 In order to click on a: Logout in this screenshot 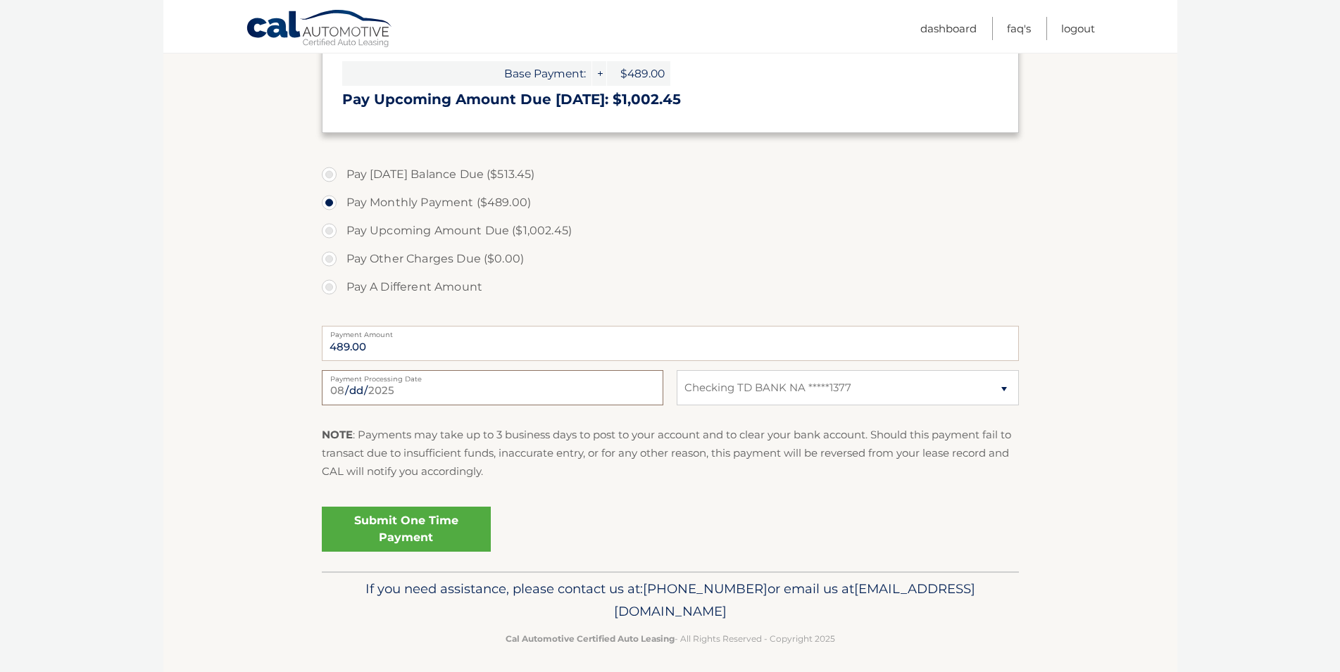, I will do `click(1078, 28)`.